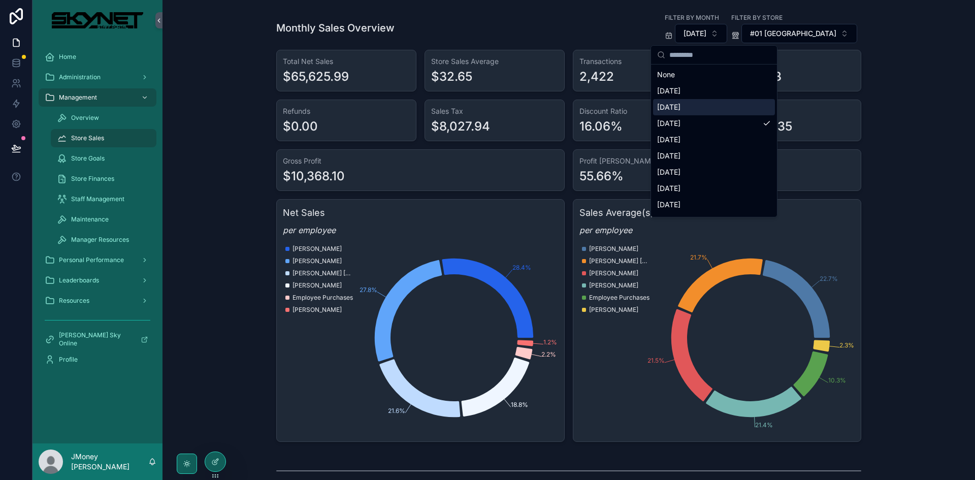 The image size is (975, 480). Describe the element at coordinates (791, 61) in the screenshot. I see `h3: Total Tips` at that location.